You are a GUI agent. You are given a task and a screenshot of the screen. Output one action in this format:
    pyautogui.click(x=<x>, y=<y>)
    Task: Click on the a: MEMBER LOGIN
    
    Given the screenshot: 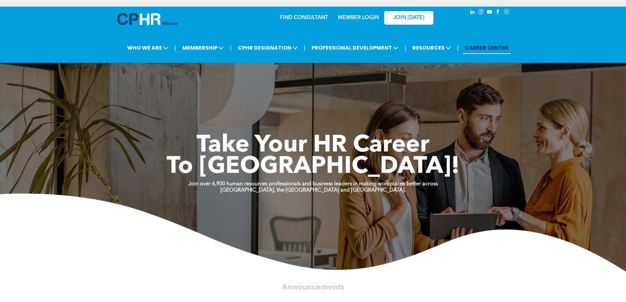 What is the action you would take?
    pyautogui.click(x=358, y=18)
    